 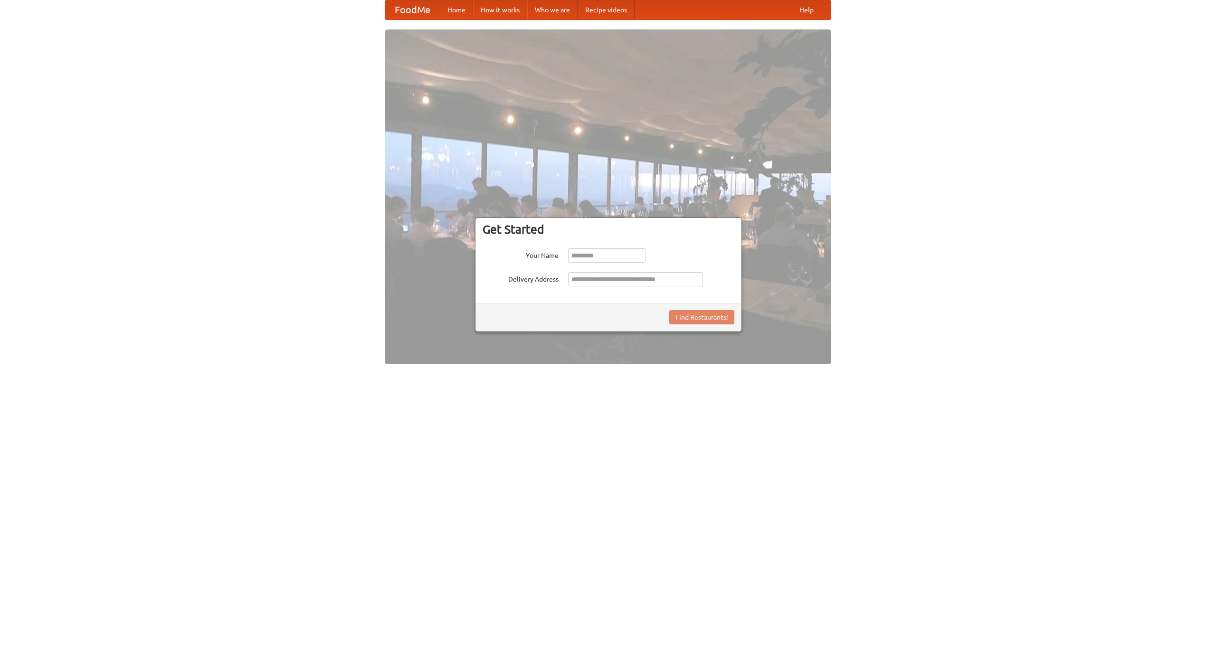 What do you see at coordinates (521, 278) in the screenshot?
I see `label: Delivery Address` at bounding box center [521, 278].